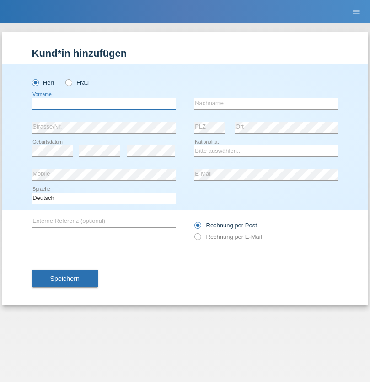 The height and width of the screenshot is (382, 370). Describe the element at coordinates (65, 279) in the screenshot. I see `button: Speichern` at that location.